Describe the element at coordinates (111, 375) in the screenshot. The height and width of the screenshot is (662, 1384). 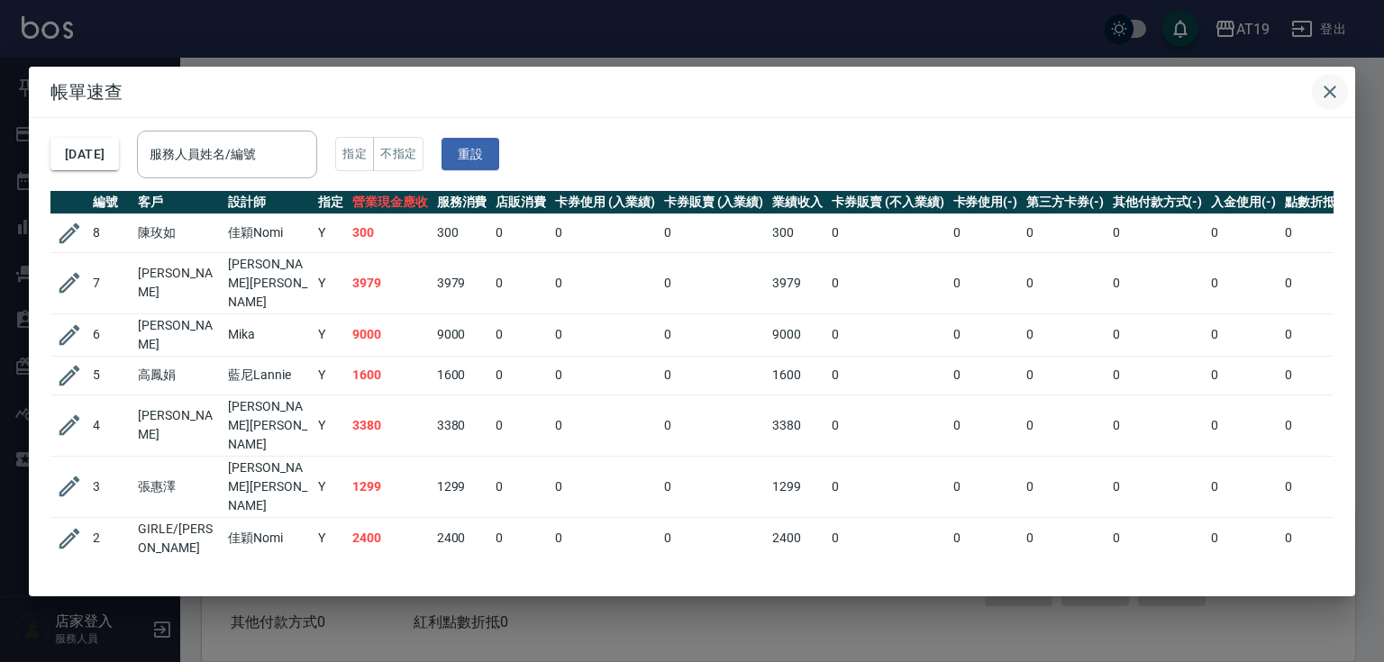
I see `td: 5` at that location.